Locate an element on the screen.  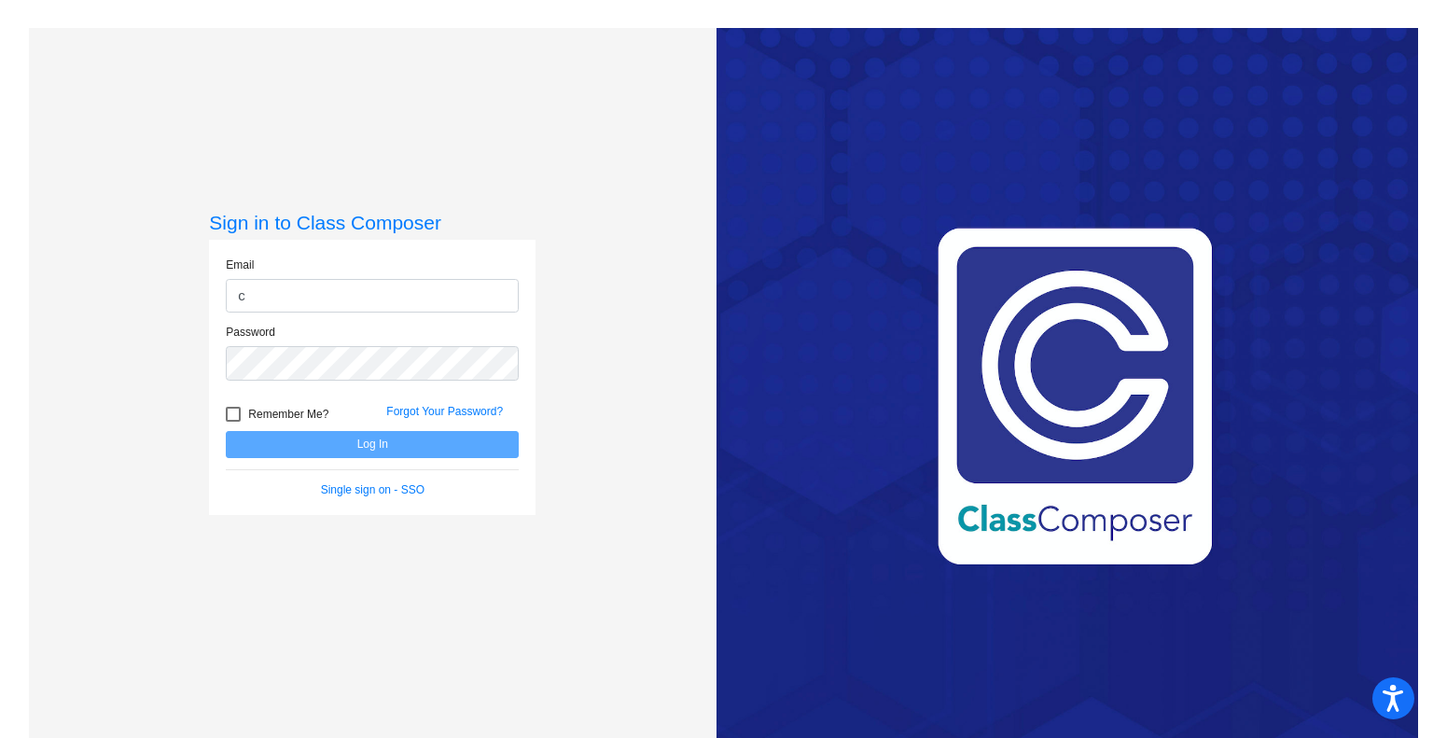
button: Log In is located at coordinates (372, 444).